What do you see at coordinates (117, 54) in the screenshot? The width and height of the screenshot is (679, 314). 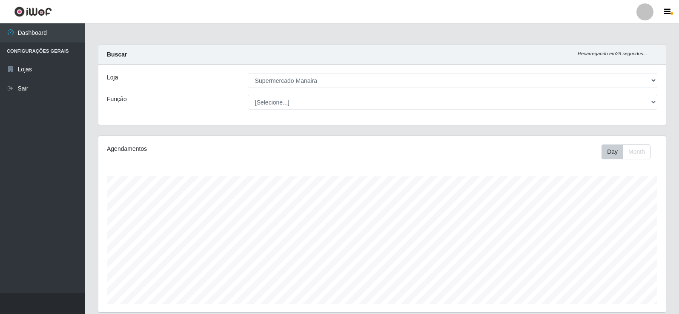 I see `strong: Buscar` at bounding box center [117, 54].